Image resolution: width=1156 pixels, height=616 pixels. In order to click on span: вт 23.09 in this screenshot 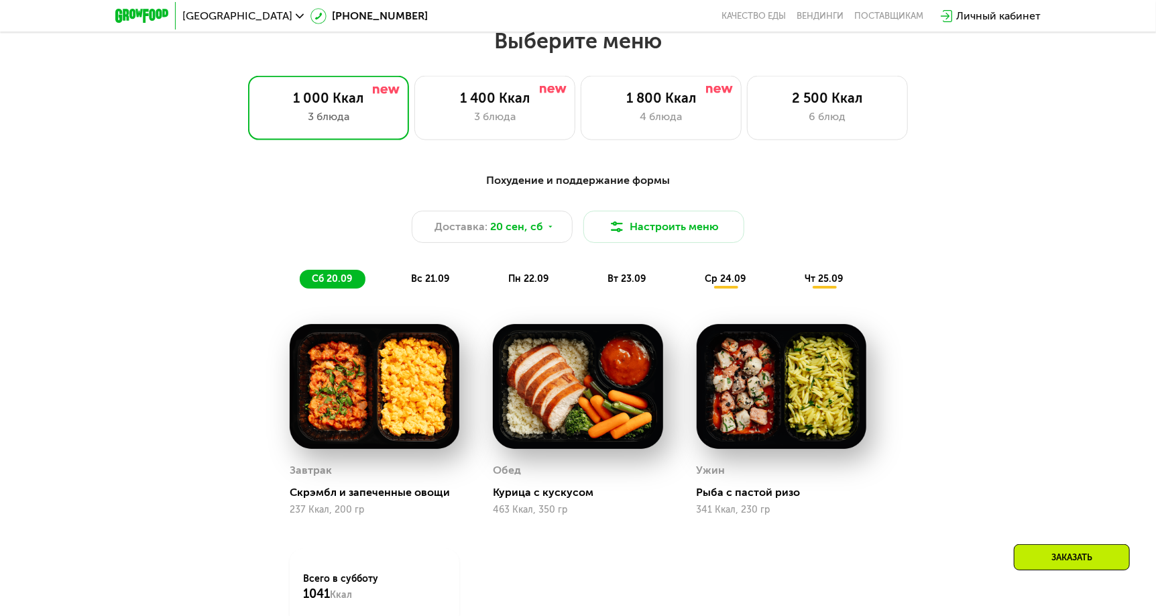, I will do `click(626, 278)`.